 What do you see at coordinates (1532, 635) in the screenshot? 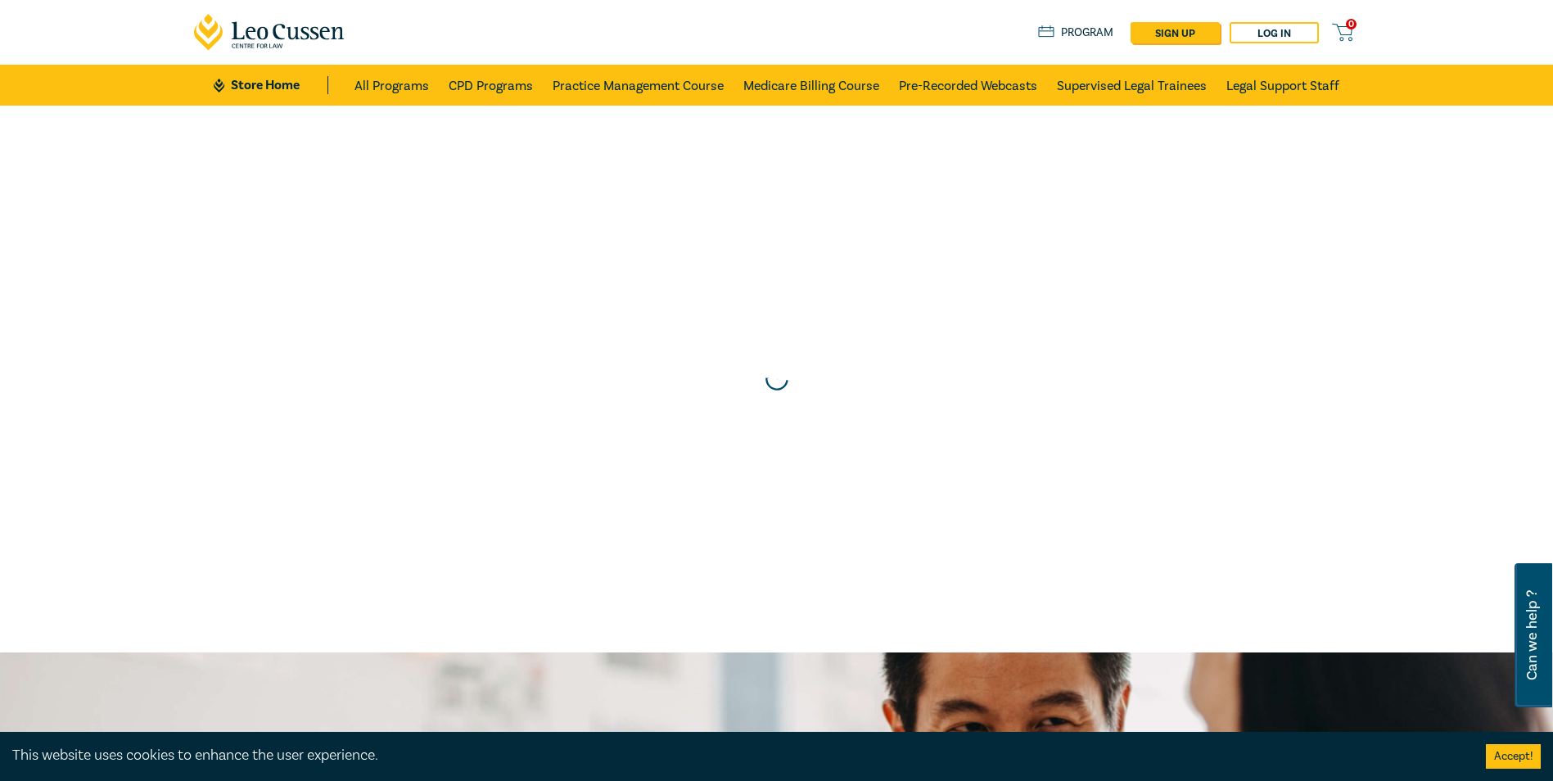
I see `span: Can we help ?` at bounding box center [1532, 635].